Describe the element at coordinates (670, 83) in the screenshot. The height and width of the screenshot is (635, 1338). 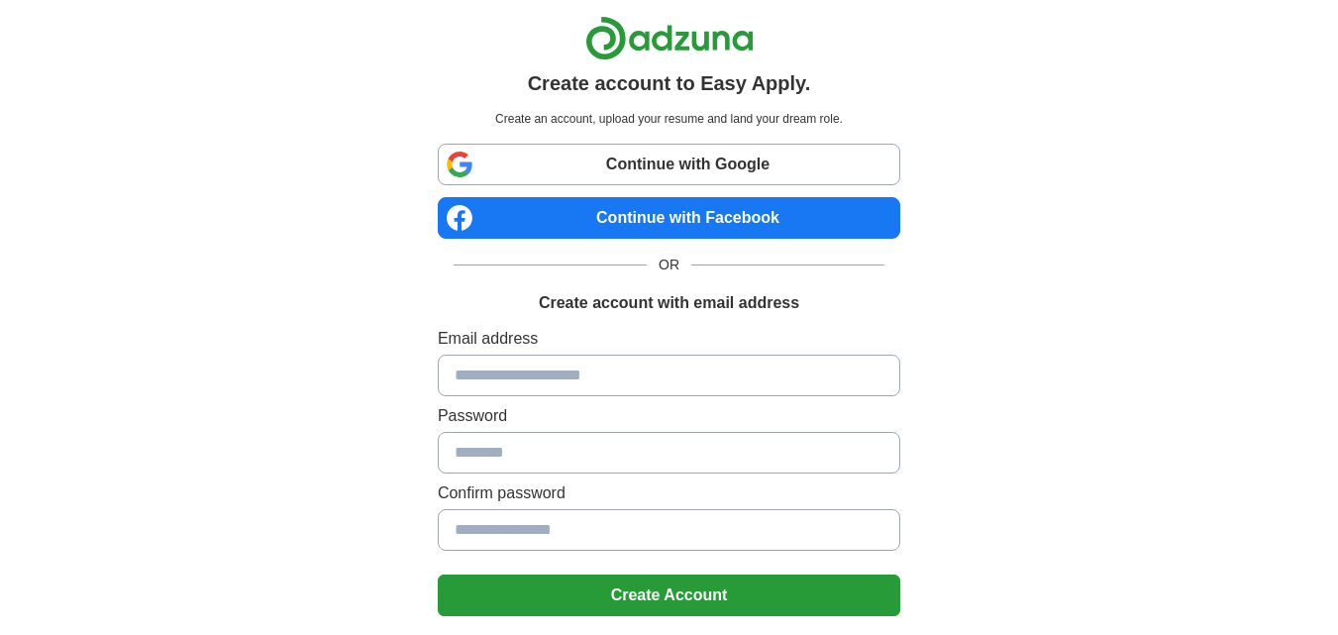
I see `h1: Create account to Easy Apply.` at that location.